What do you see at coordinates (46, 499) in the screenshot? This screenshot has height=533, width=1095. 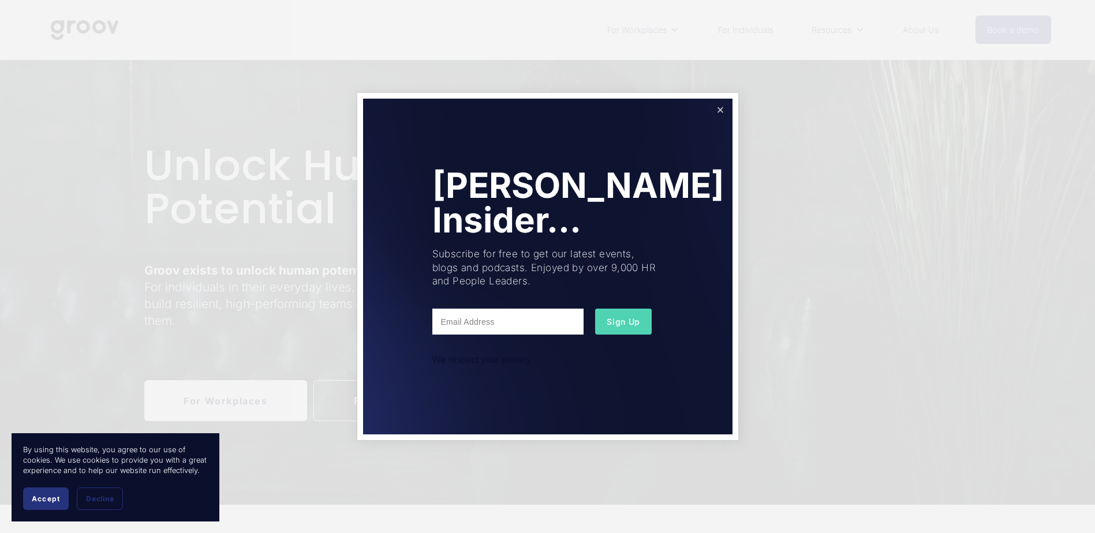 I see `span: Accept` at bounding box center [46, 499].